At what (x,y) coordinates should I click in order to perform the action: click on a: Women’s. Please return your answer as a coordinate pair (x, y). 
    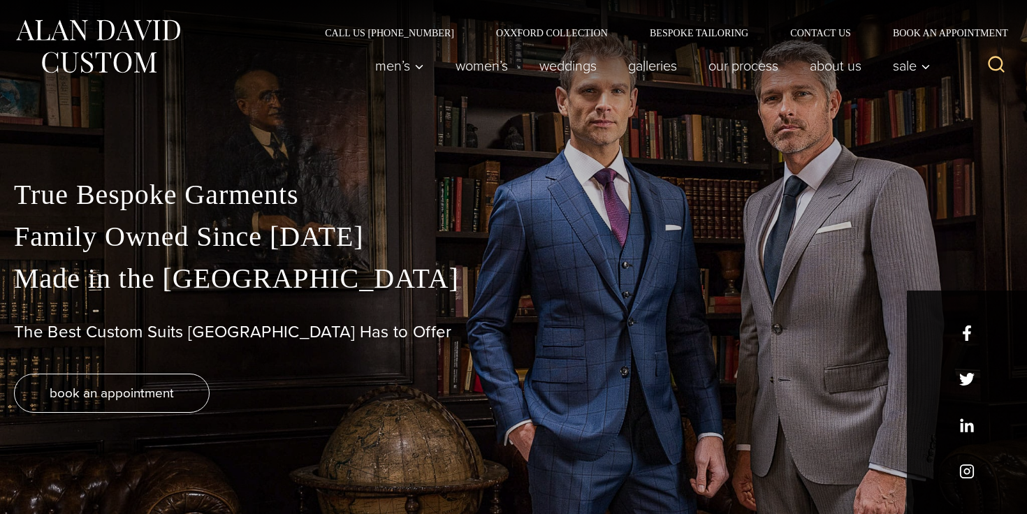
    Looking at the image, I should click on (482, 66).